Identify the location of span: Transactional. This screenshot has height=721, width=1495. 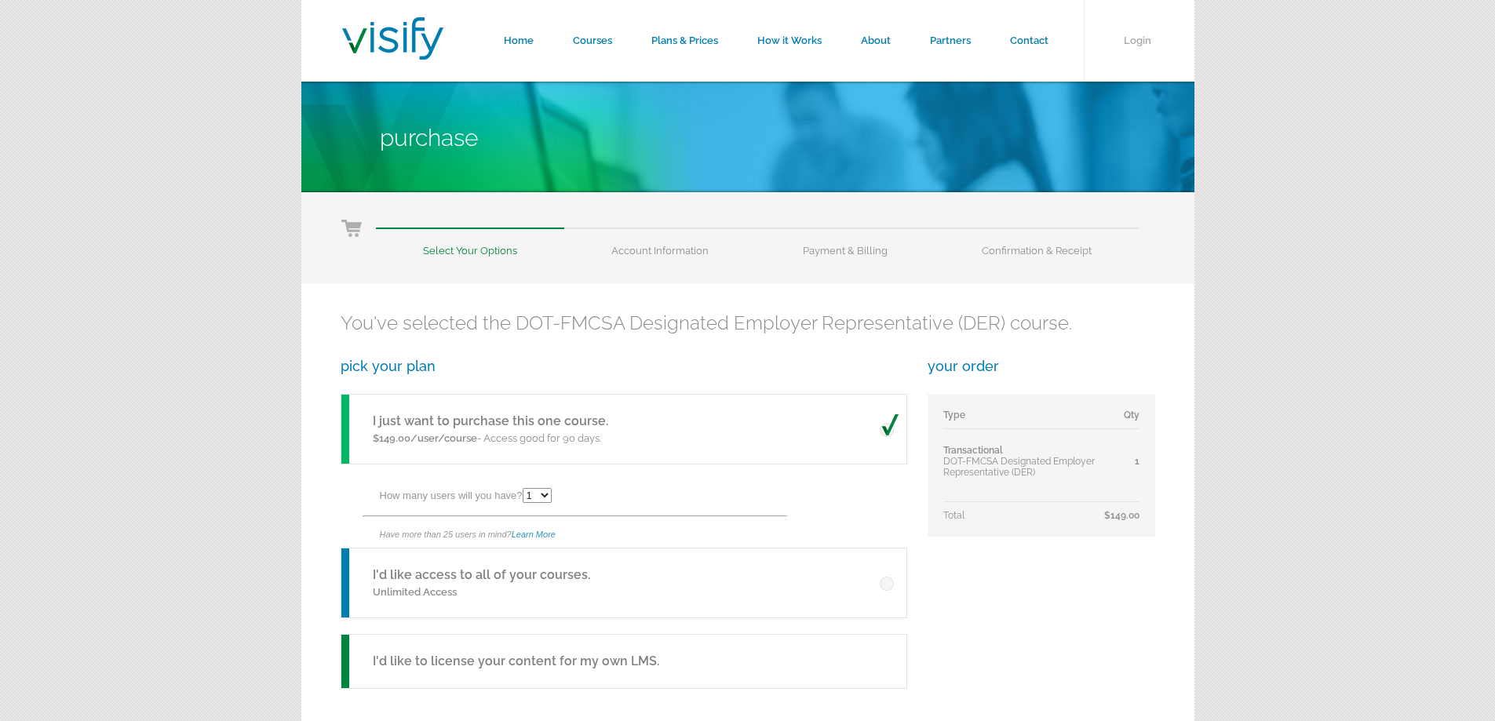
(973, 450).